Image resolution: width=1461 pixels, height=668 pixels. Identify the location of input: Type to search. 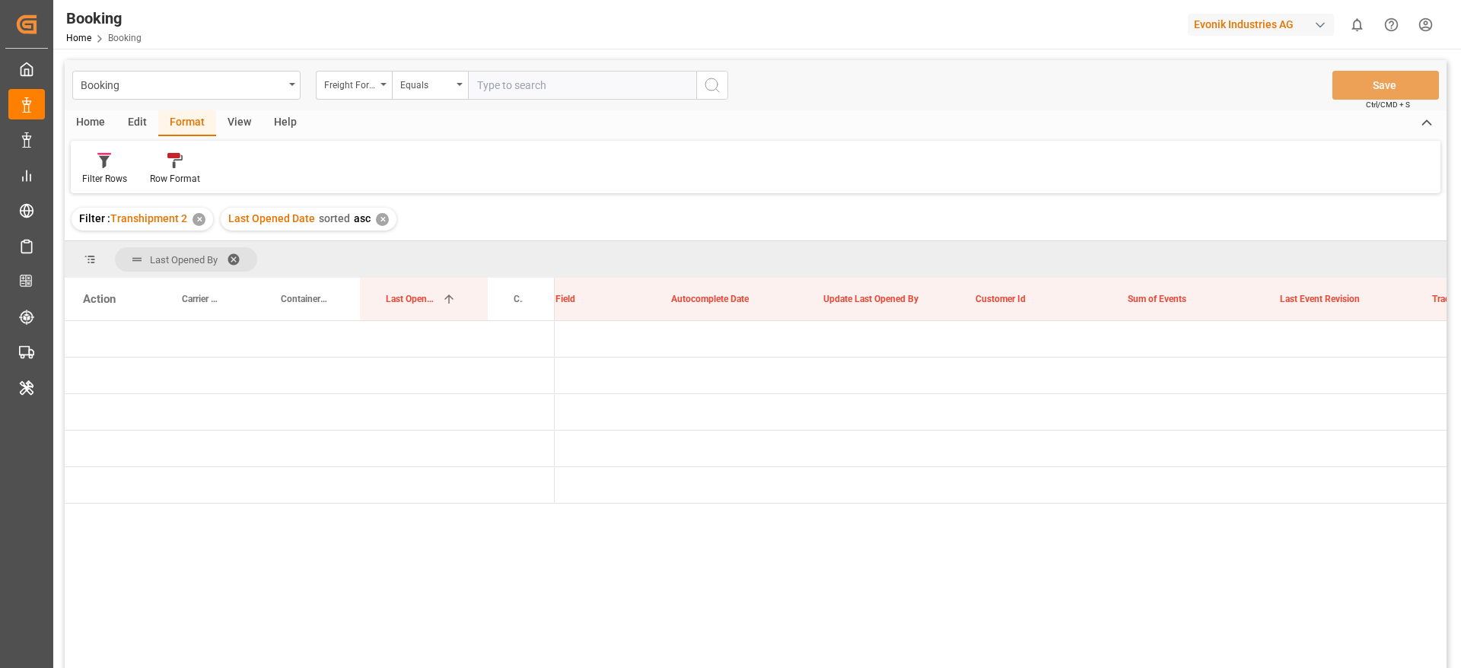
(582, 85).